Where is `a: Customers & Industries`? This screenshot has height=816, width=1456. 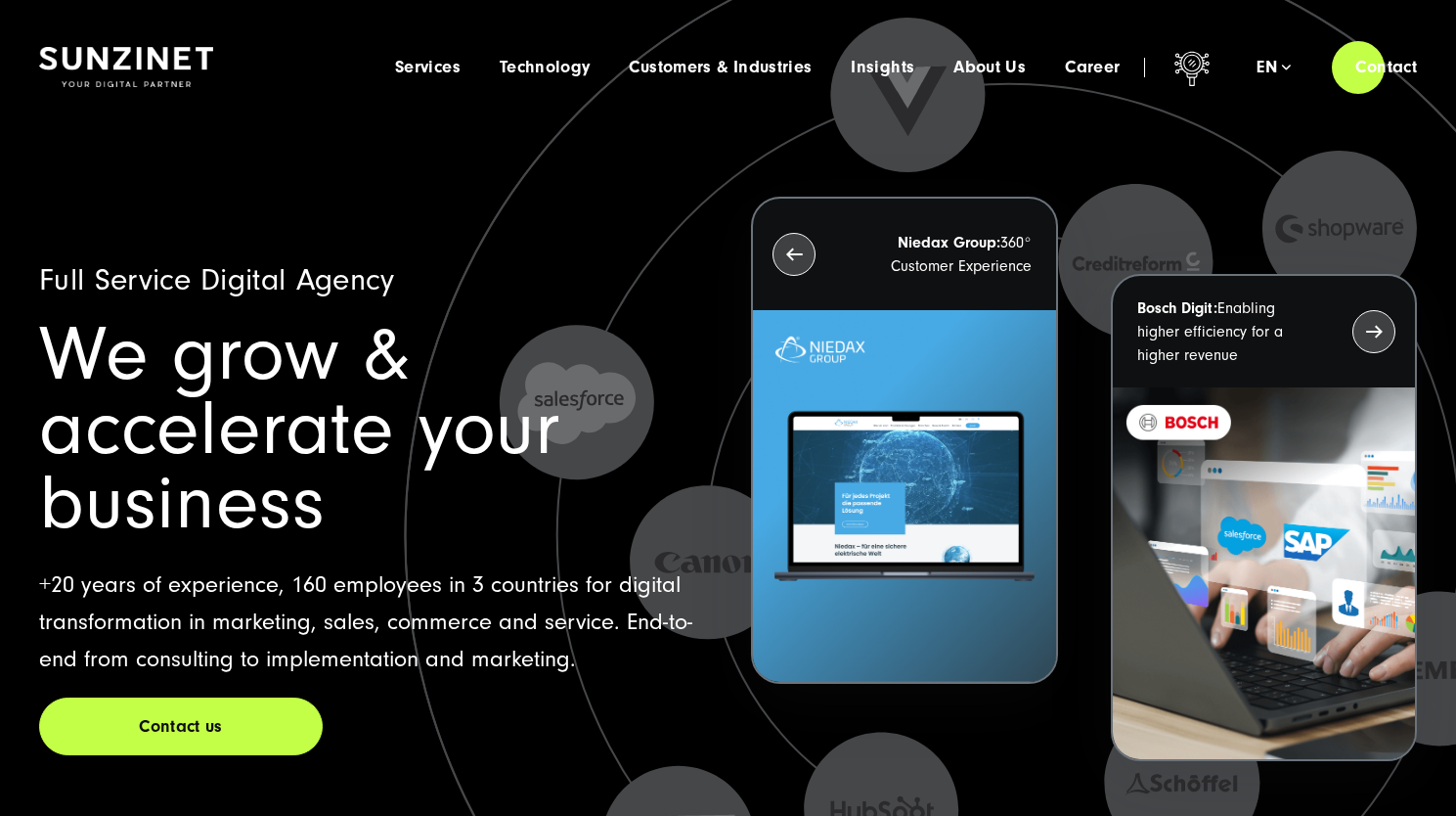 a: Customers & Industries is located at coordinates (719, 68).